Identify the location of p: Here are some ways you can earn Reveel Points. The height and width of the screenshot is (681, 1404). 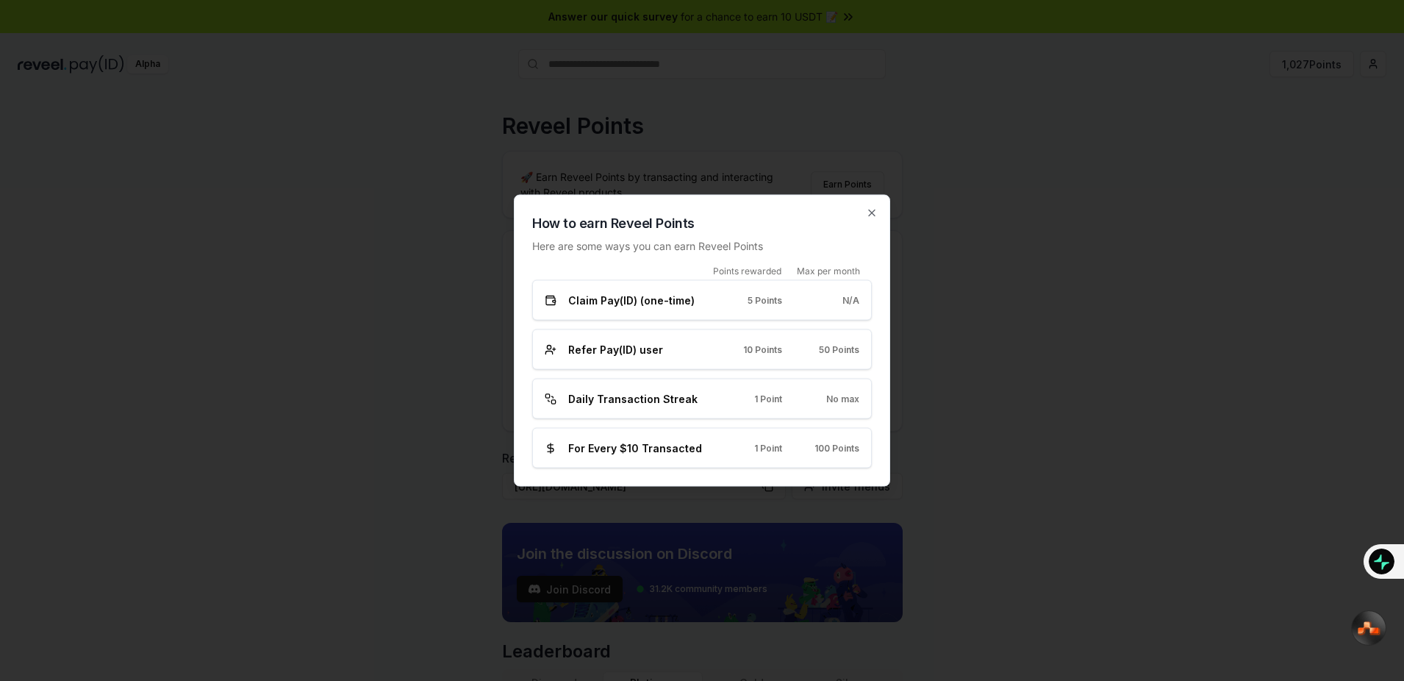
(702, 245).